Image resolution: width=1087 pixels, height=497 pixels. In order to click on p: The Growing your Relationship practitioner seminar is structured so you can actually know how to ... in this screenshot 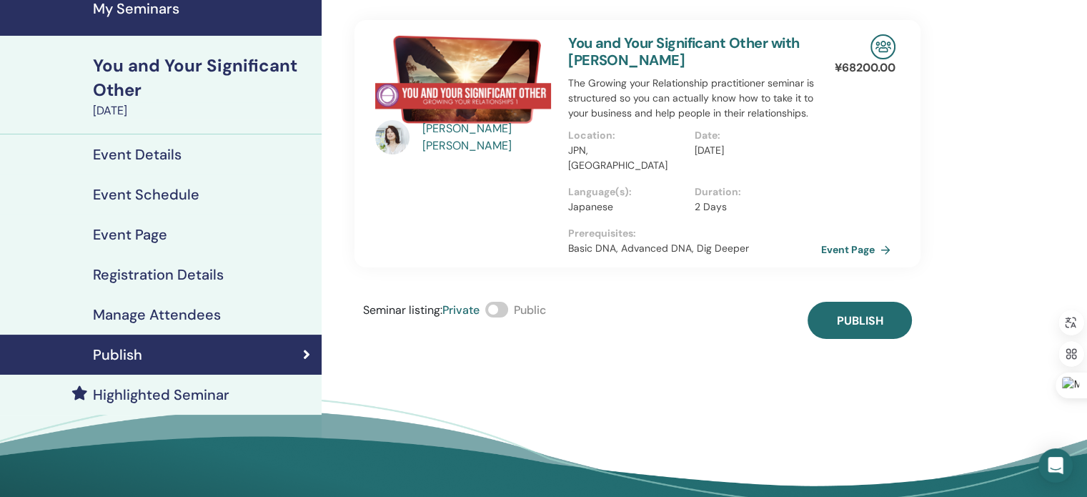, I will do `click(695, 98)`.